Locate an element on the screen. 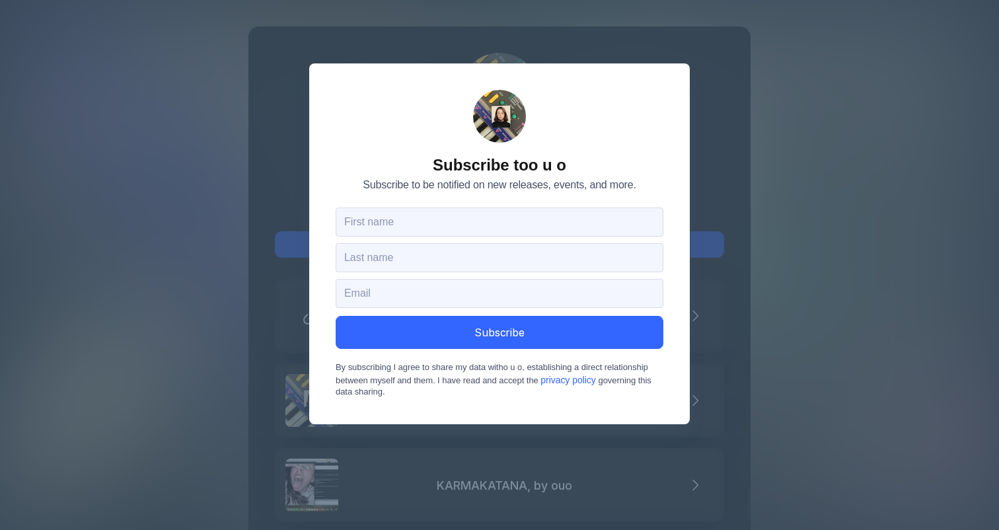 This screenshot has width=999, height=530. input: Email is located at coordinates (500, 293).